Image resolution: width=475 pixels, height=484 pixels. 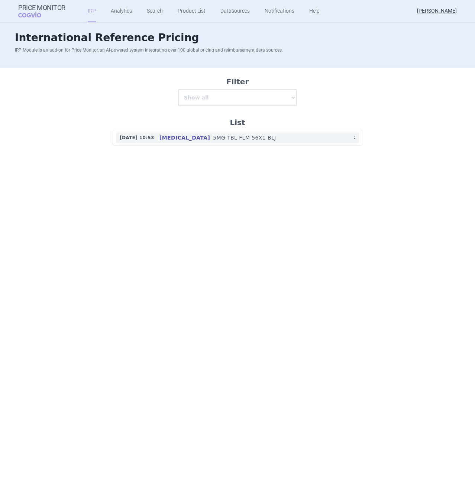 I want to click on p: 5MG TBL FLM 56X1 BLJ, so click(x=282, y=138).